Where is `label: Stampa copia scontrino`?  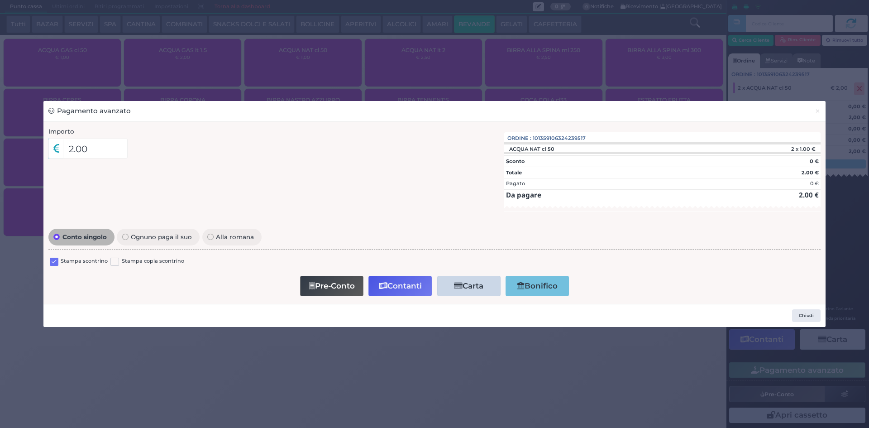 label: Stampa copia scontrino is located at coordinates (153, 261).